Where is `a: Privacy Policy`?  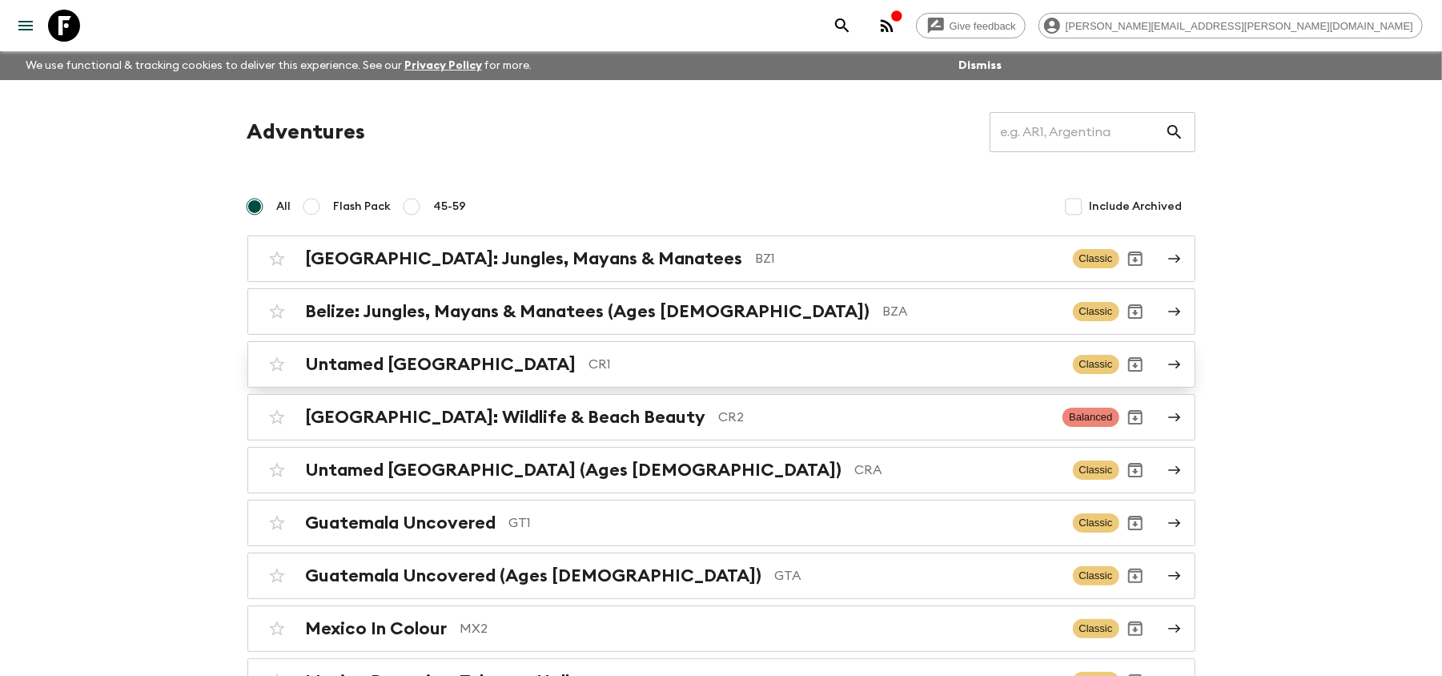
a: Privacy Policy is located at coordinates (443, 66).